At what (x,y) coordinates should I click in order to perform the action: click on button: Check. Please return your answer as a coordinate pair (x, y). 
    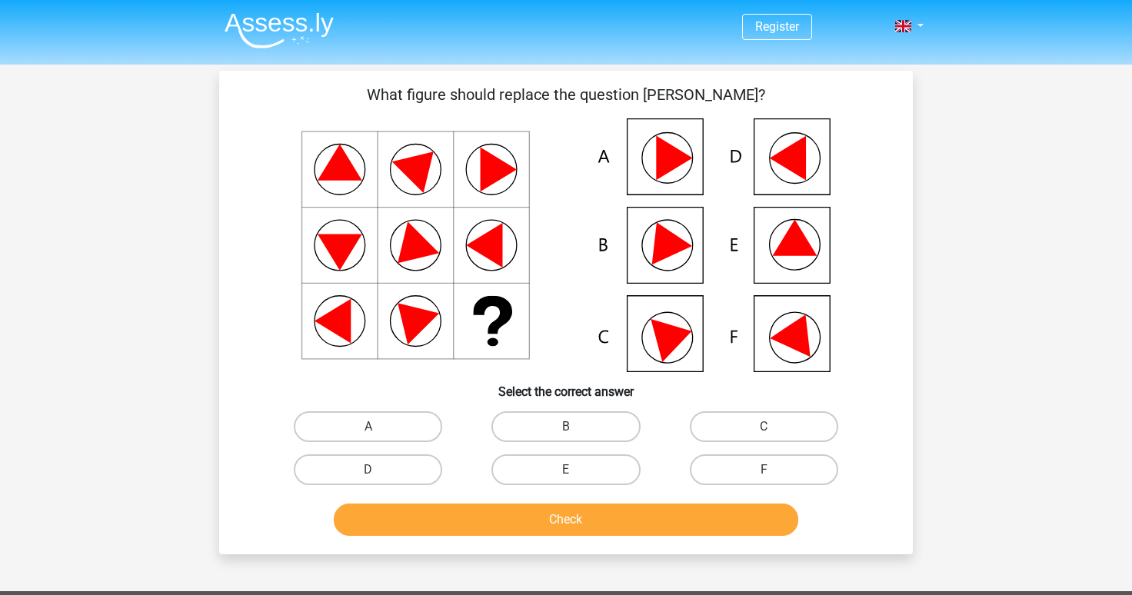
    Looking at the image, I should click on (566, 520).